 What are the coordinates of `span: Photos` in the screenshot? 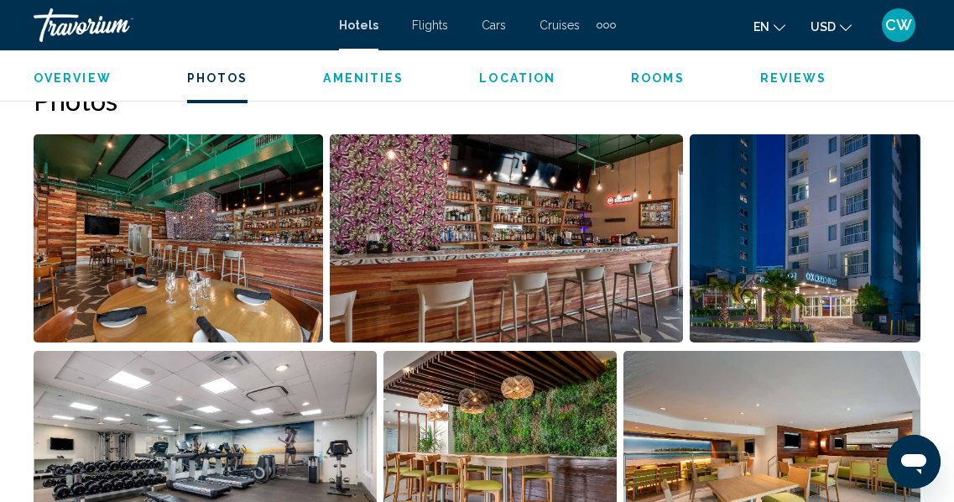 It's located at (217, 78).